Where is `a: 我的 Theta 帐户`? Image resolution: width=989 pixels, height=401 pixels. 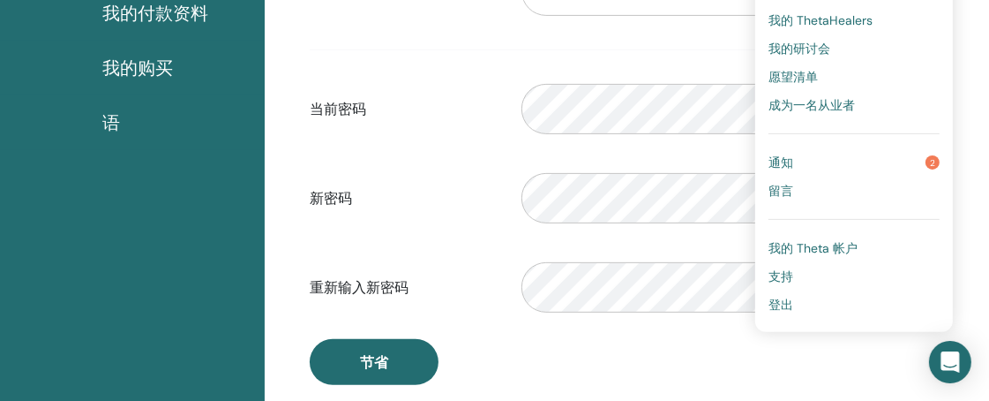 a: 我的 Theta 帐户 is located at coordinates (854, 248).